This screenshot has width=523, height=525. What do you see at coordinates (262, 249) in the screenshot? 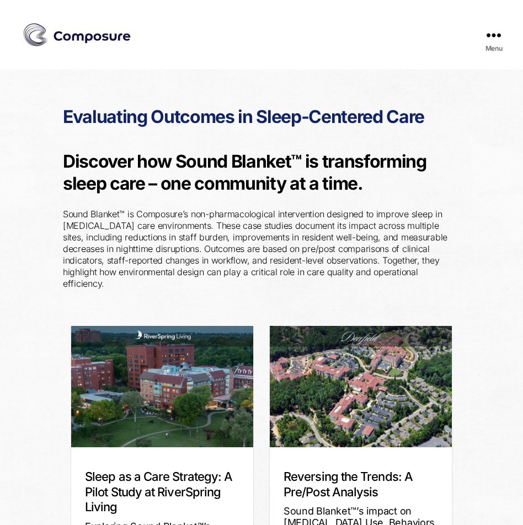
I see `p: Sound Blanket™ is Composure’s non-pharmacological intervention designed to improve sleep in [MEDI...` at bounding box center [262, 249].